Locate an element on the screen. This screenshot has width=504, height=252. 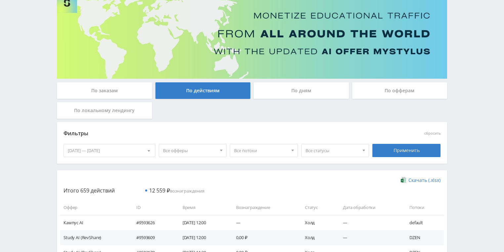
td: Статус is located at coordinates (317, 207).